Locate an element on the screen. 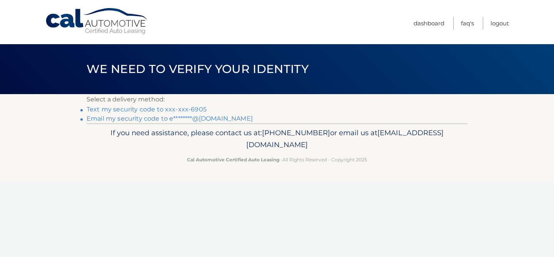 This screenshot has height=257, width=554. a: FAQ's is located at coordinates (468, 23).